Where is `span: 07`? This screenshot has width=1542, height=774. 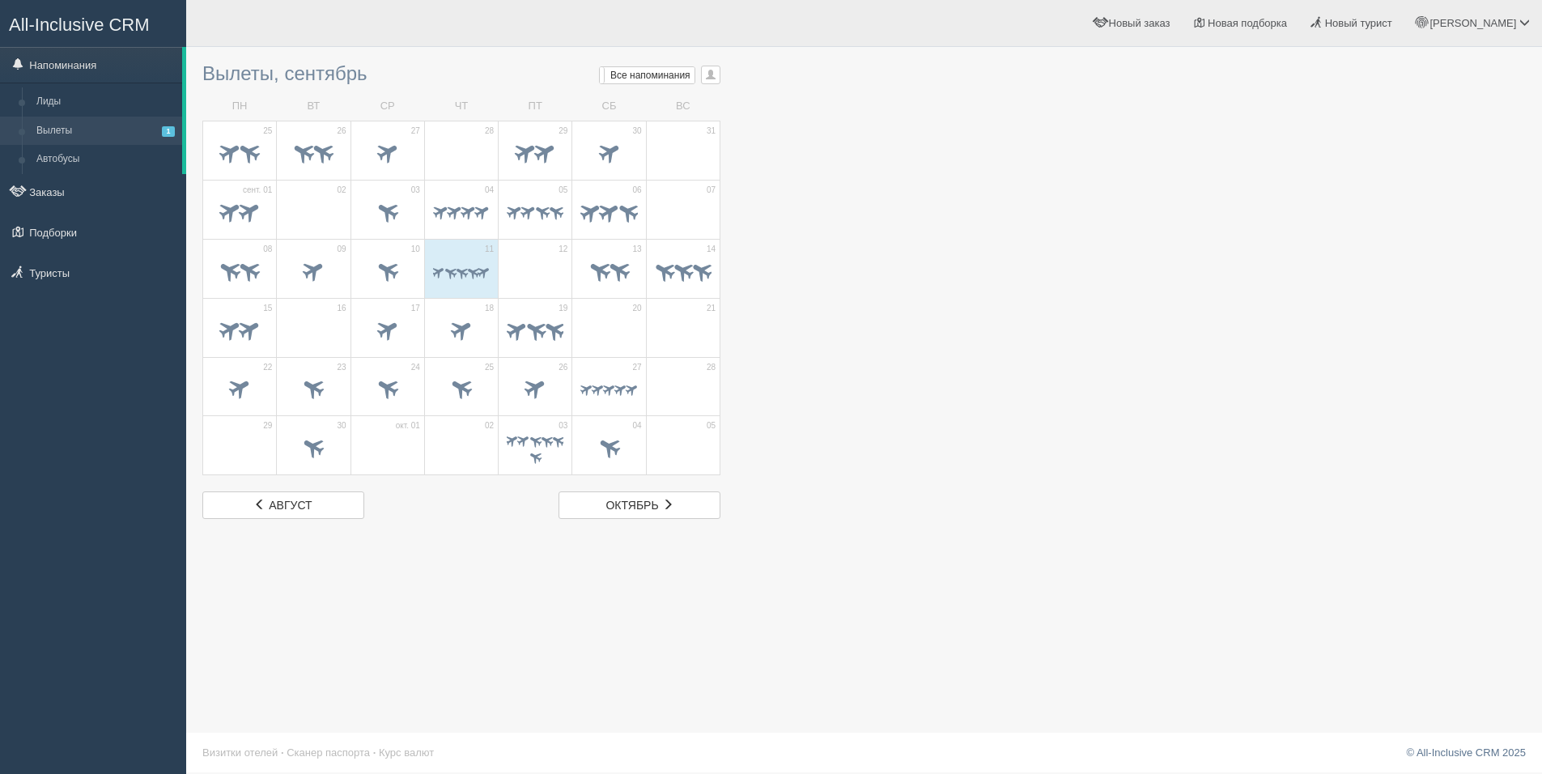
span: 07 is located at coordinates (711, 190).